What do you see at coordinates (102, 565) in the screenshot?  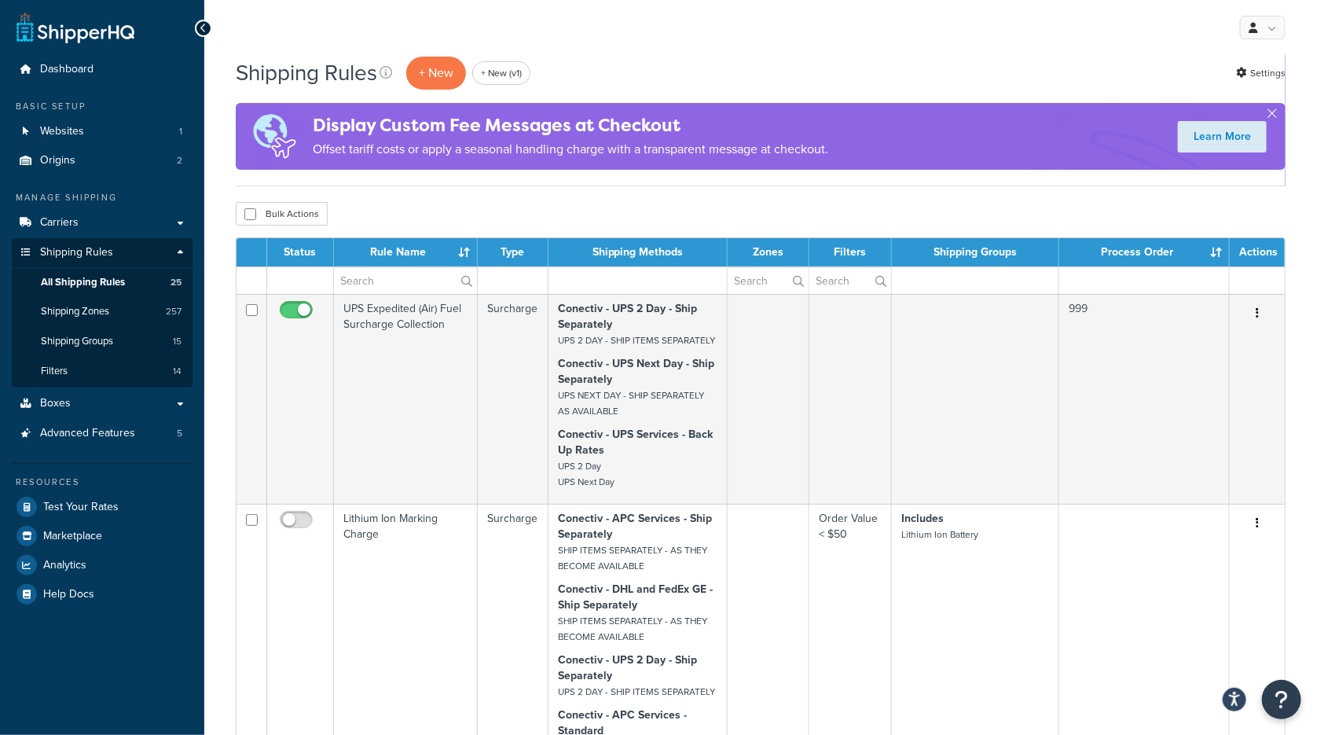 I see `a: Analytics` at bounding box center [102, 565].